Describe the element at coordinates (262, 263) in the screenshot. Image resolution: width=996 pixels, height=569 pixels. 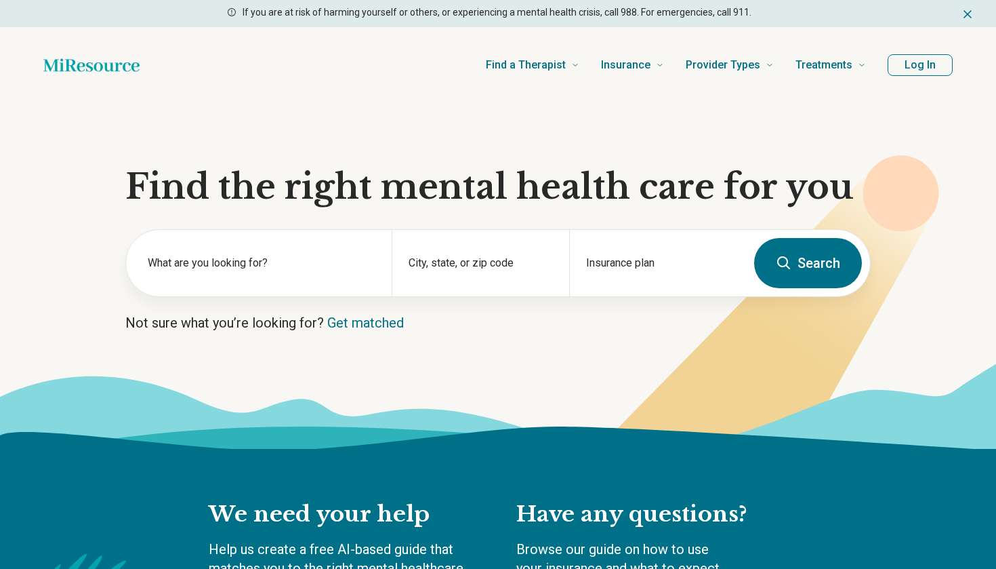
I see `label: What are you looking for?` at that location.